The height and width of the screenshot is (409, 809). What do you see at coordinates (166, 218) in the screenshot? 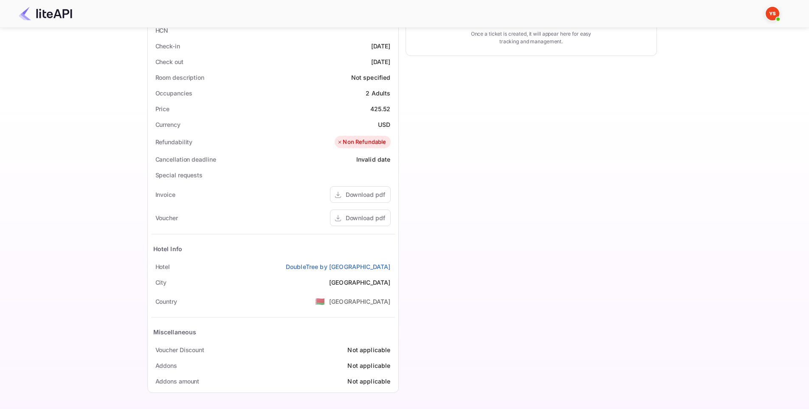
I see `div: Voucher` at bounding box center [166, 218].